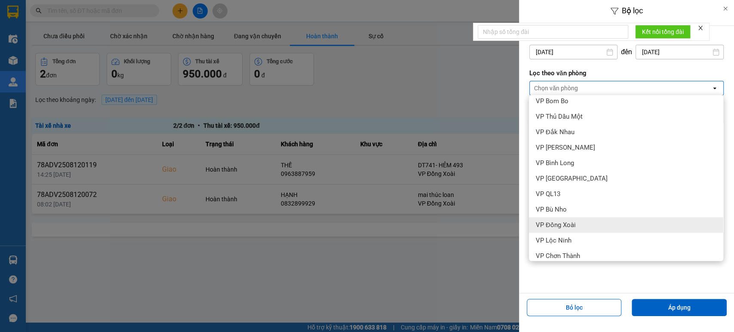  I want to click on span: Kết nối tổng đài, so click(663, 32).